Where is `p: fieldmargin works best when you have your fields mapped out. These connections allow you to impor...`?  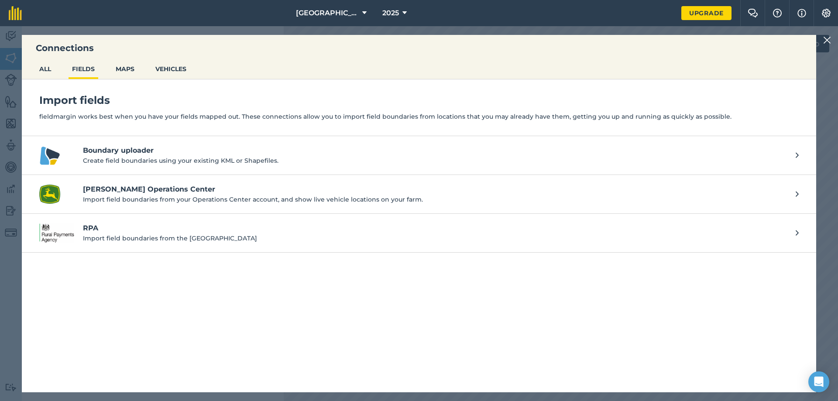 p: fieldmargin works best when you have your fields mapped out. These connections allow you to impor... is located at coordinates (419, 117).